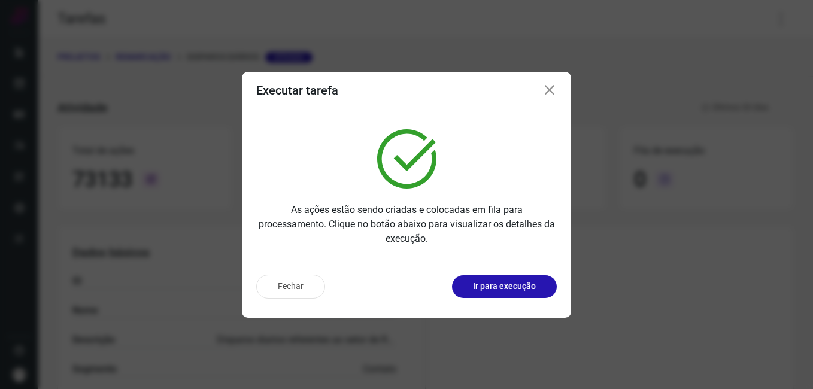 The image size is (813, 389). I want to click on button: Ir para execução, so click(504, 287).